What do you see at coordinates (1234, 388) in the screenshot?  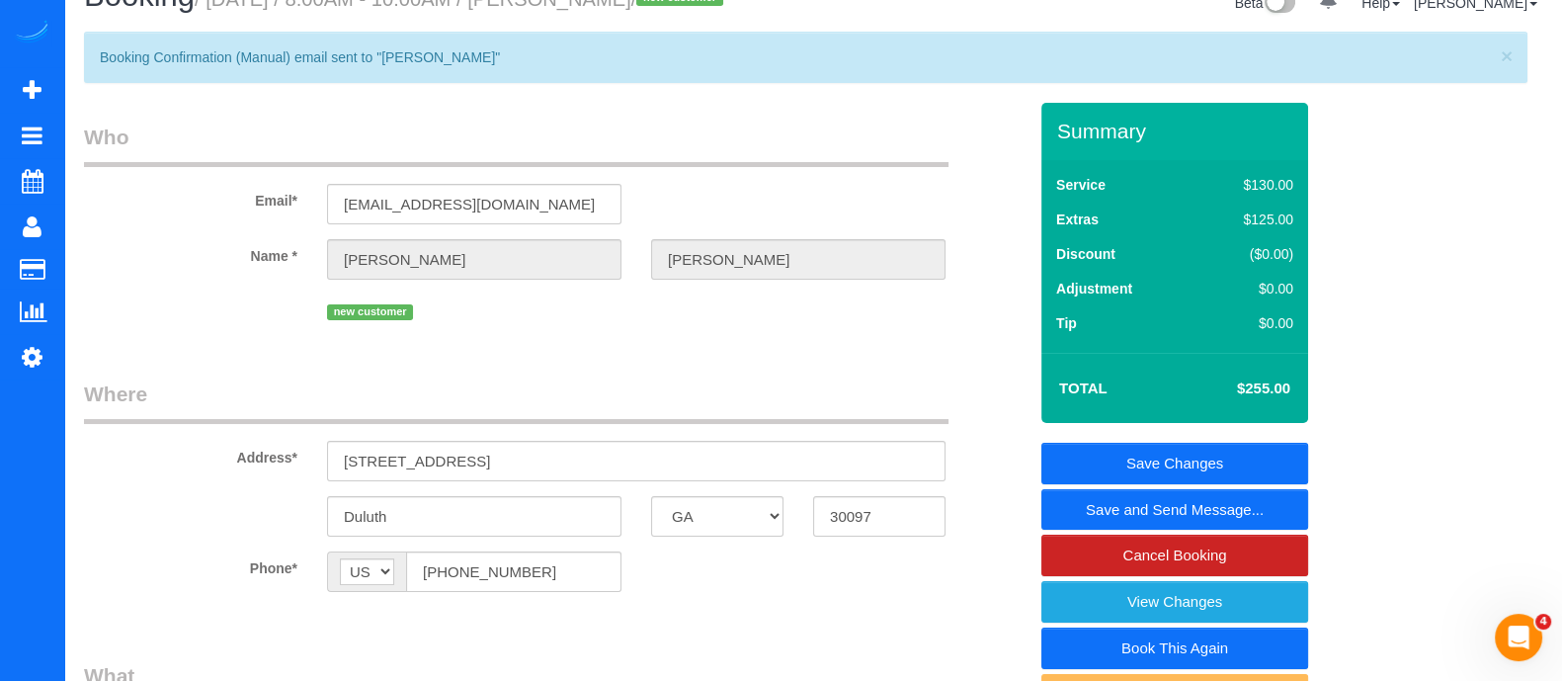 I see `h4: $255.00` at bounding box center [1234, 388].